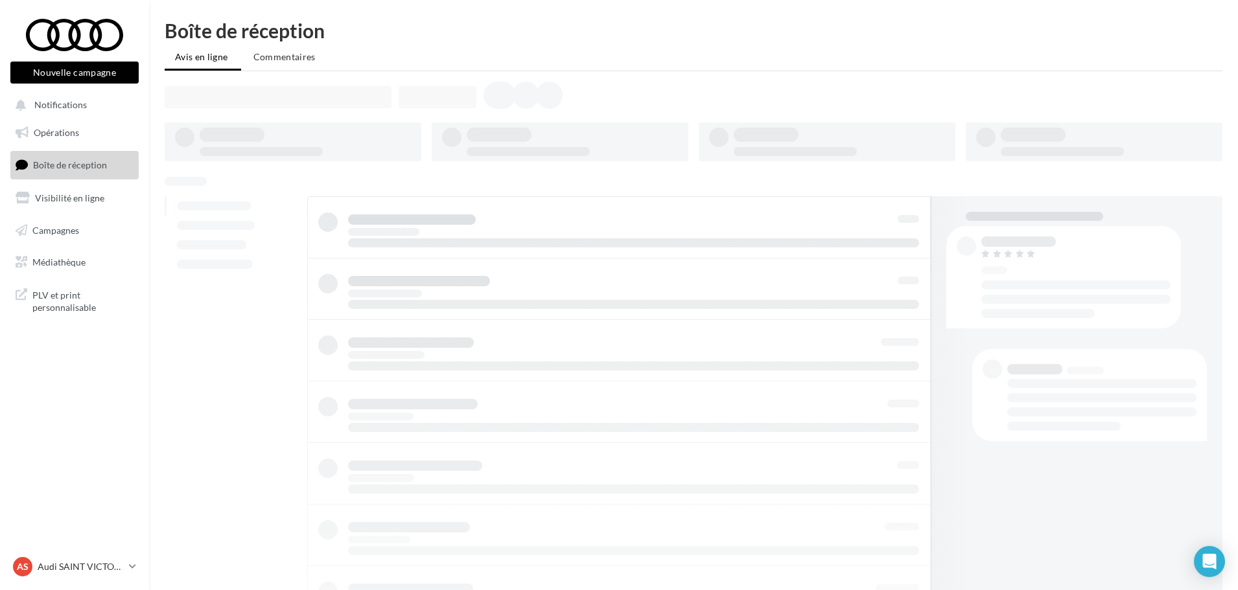 Image resolution: width=1238 pixels, height=590 pixels. What do you see at coordinates (56, 132) in the screenshot?
I see `span: Opérations` at bounding box center [56, 132].